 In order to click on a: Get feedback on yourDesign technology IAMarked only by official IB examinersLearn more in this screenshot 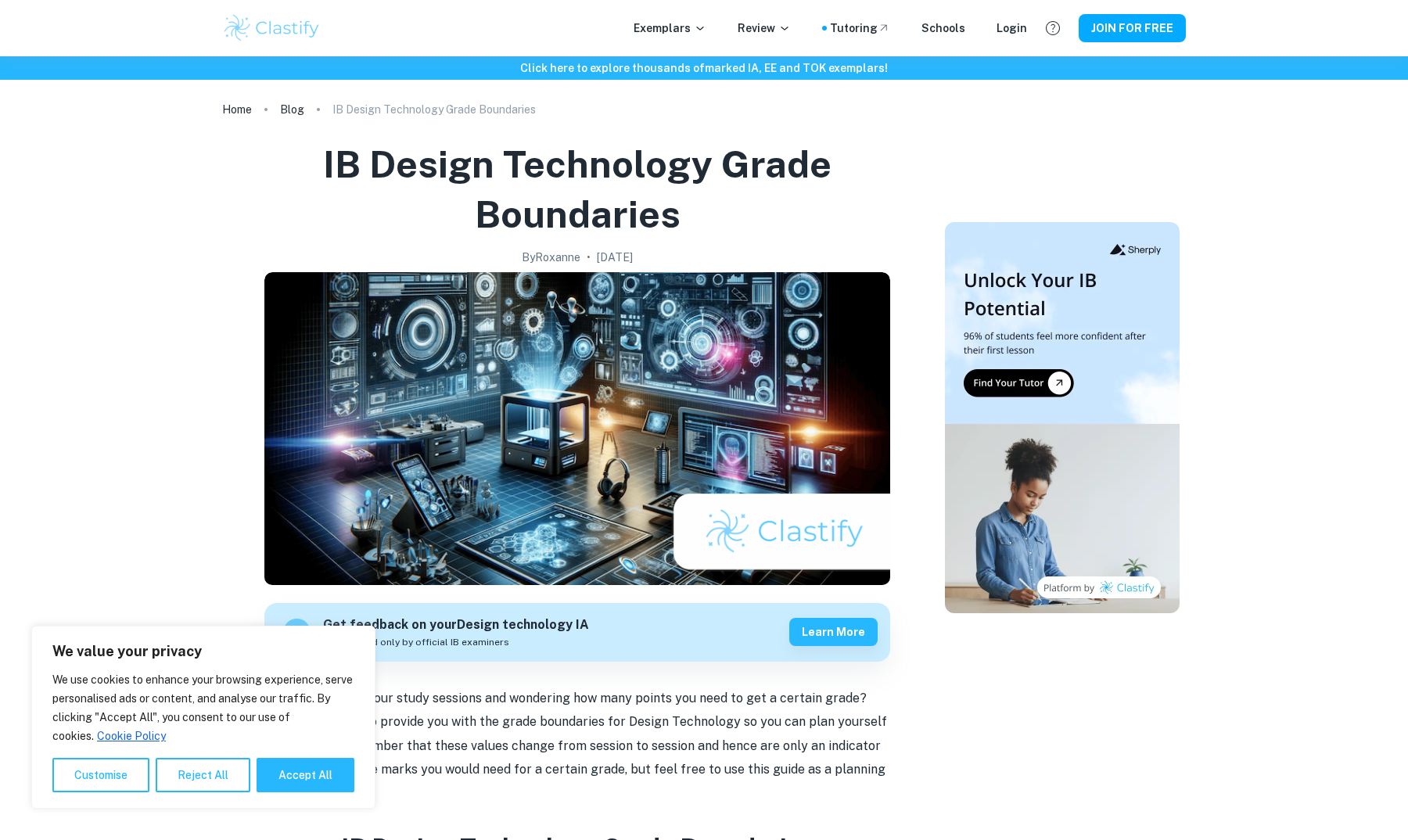, I will do `click(577, 632)`.